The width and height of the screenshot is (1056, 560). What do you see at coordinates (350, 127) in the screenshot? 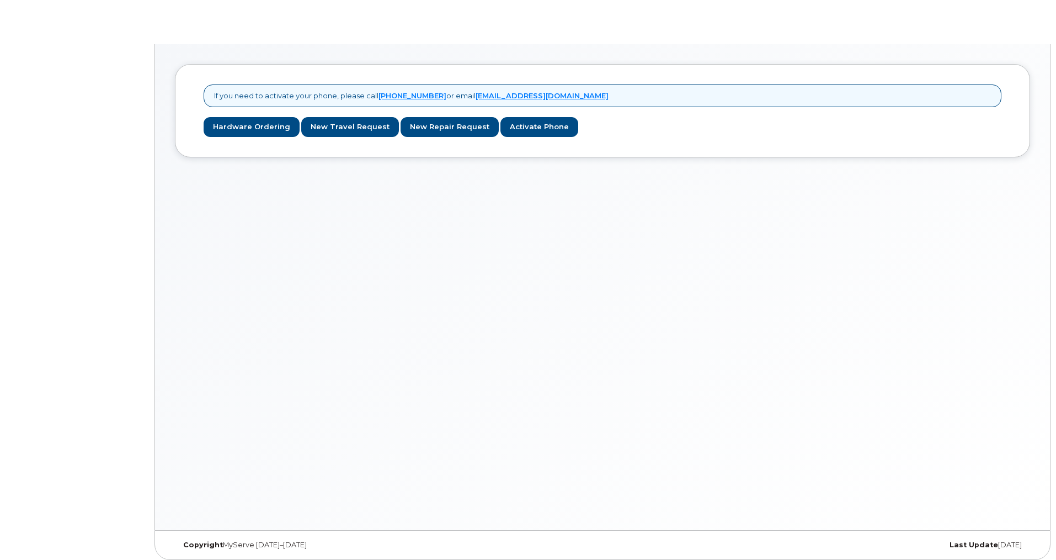
I see `a: New Travel Request` at bounding box center [350, 127].